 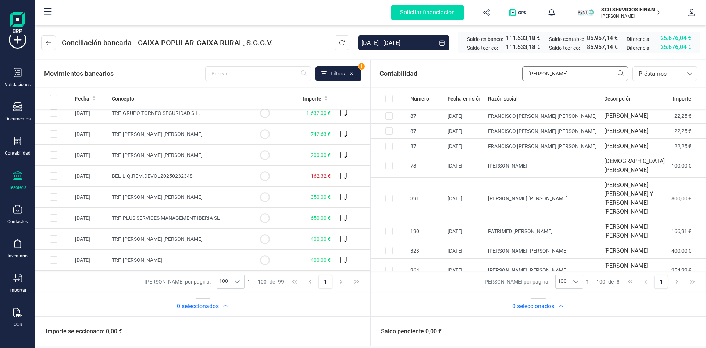 What do you see at coordinates (18, 256) in the screenshot?
I see `div: Inventario` at bounding box center [18, 256].